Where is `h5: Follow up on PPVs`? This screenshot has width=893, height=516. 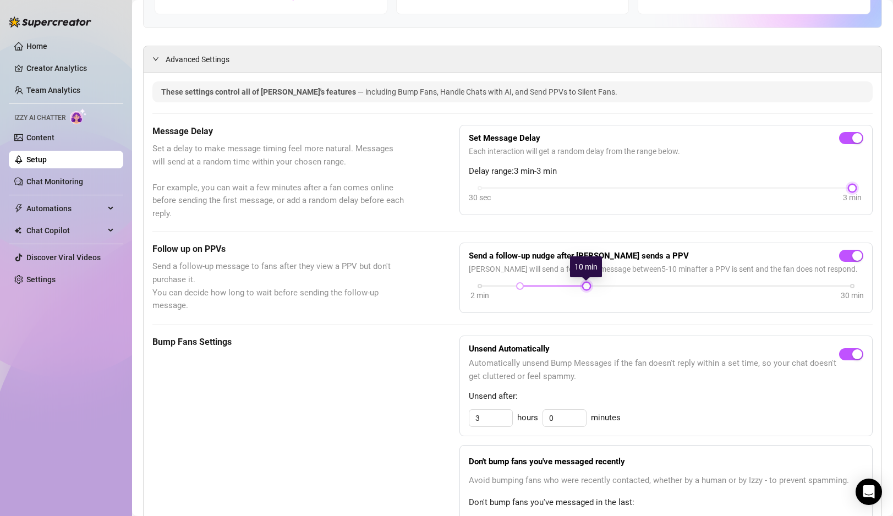
h5: Follow up on PPVs is located at coordinates (278, 249).